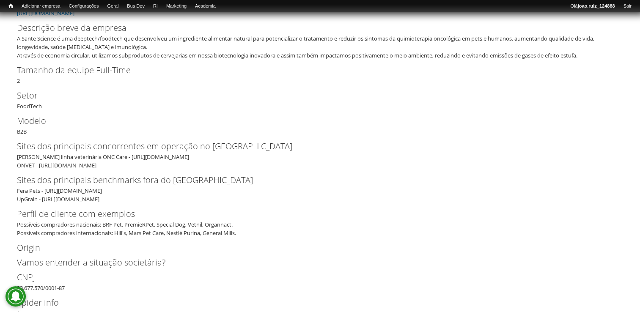 The image size is (640, 312). Describe the element at coordinates (320, 100) in the screenshot. I see `div: FoodTech` at that location.